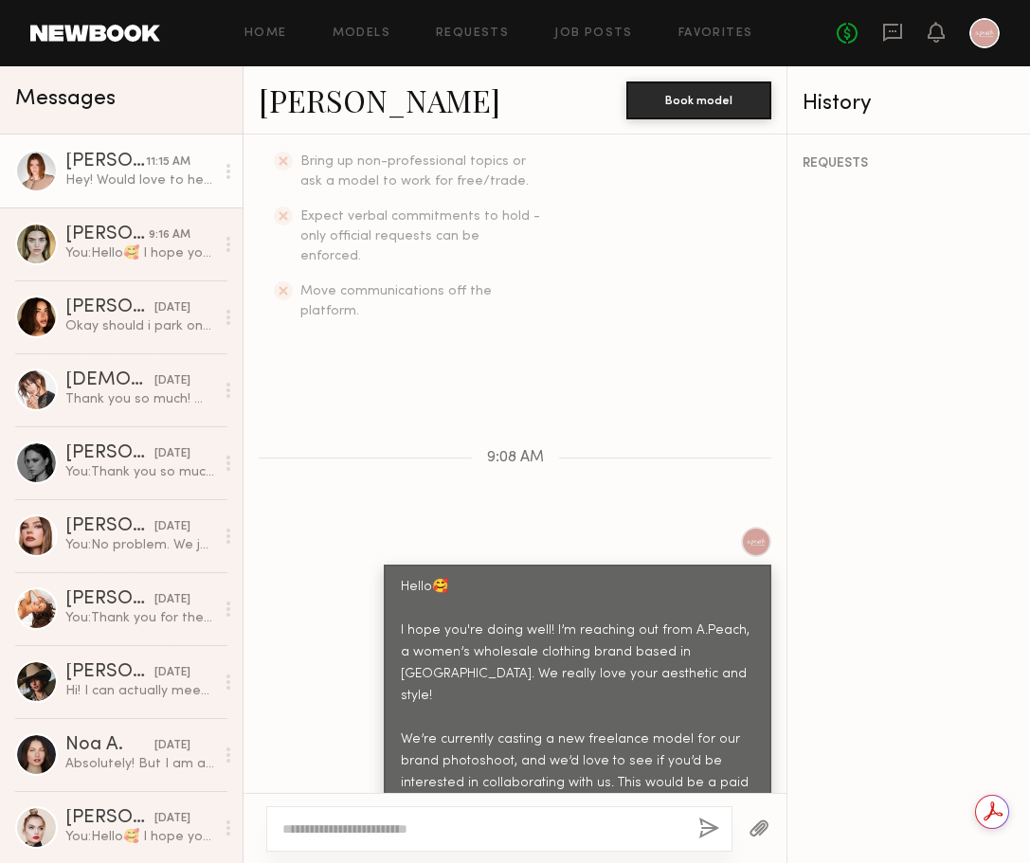 This screenshot has width=1030, height=863. What do you see at coordinates (170, 235) in the screenshot?
I see `div: 9:16 AM` at bounding box center [170, 235].